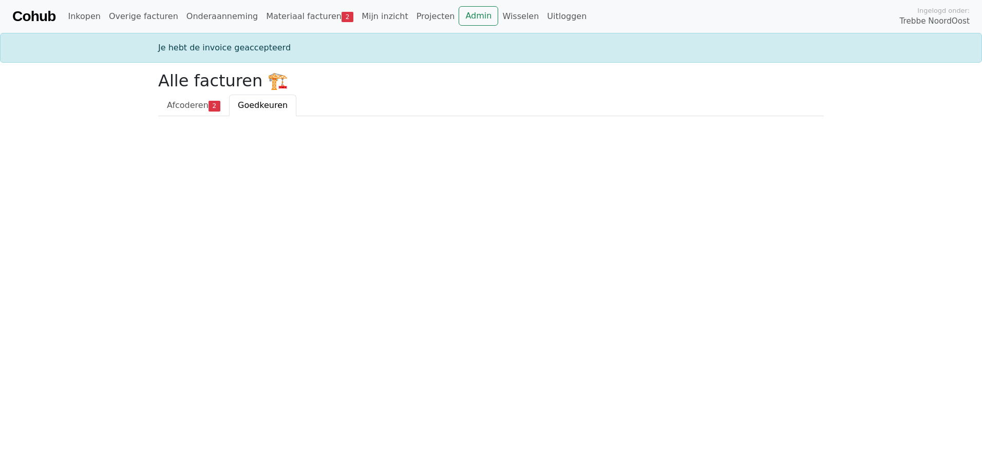 Image resolution: width=982 pixels, height=475 pixels. Describe the element at coordinates (436, 16) in the screenshot. I see `a: Projecten` at that location.